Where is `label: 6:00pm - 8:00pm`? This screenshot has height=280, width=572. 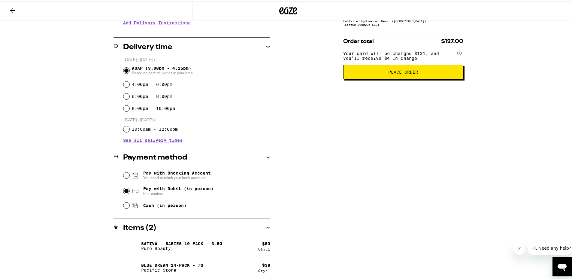
label: 6:00pm - 8:00pm is located at coordinates (152, 95).